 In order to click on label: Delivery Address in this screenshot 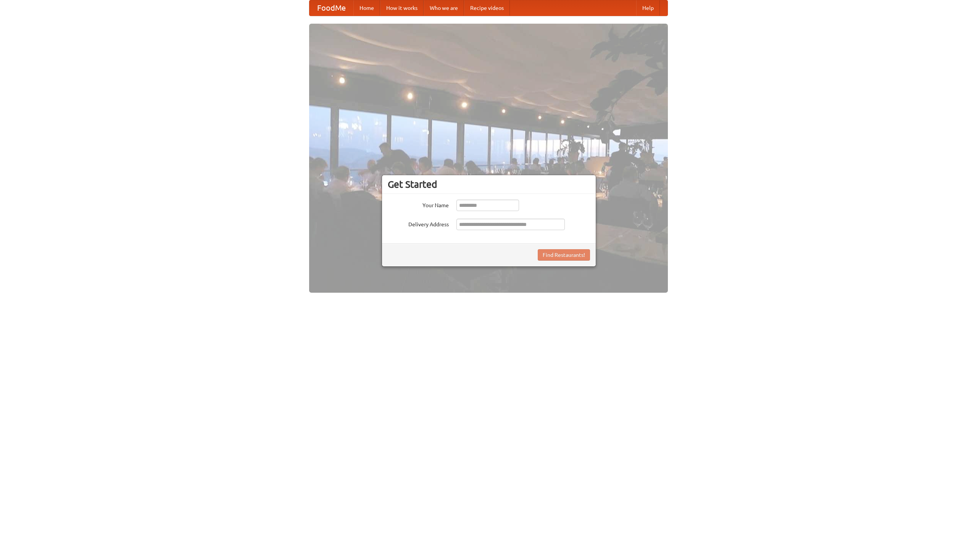, I will do `click(418, 223)`.